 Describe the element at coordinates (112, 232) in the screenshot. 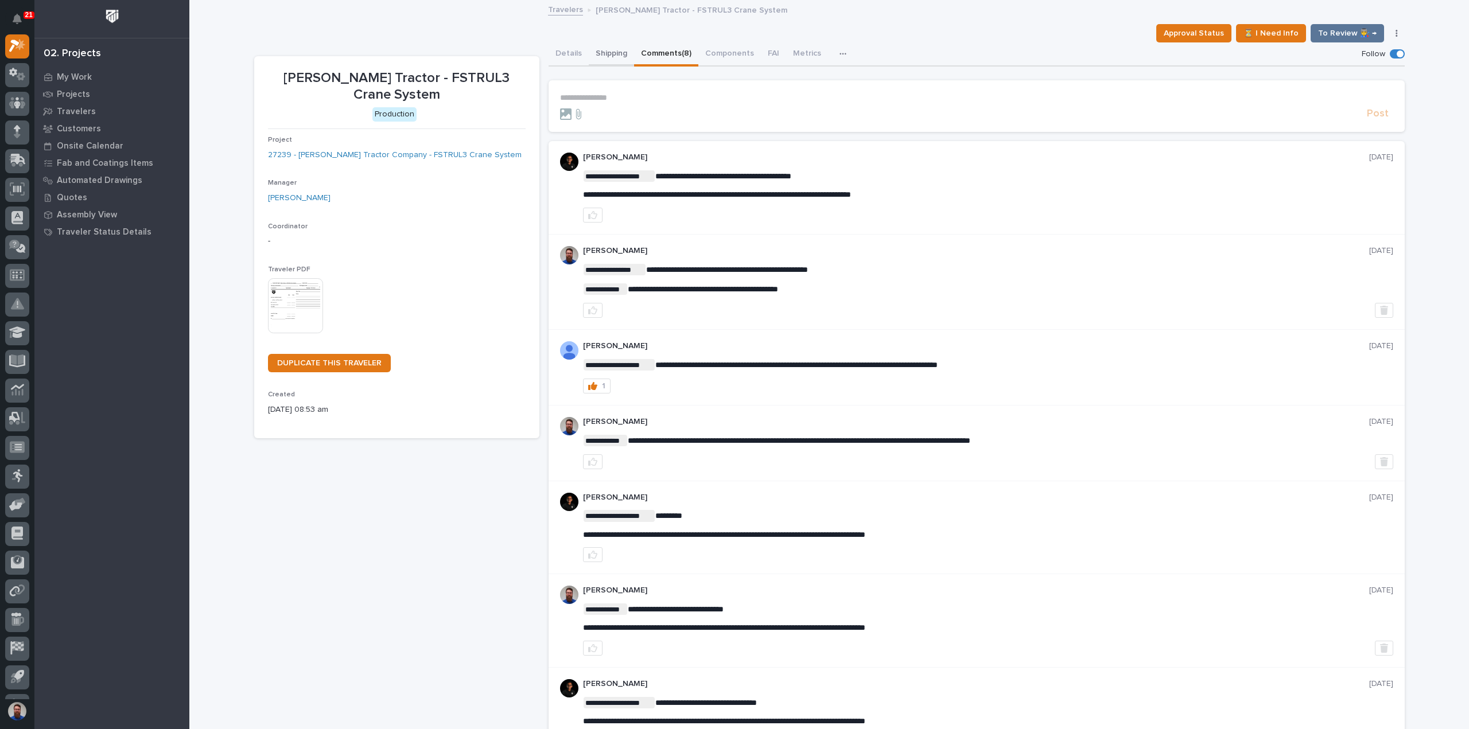

I see `a: Traveler Status Details` at that location.